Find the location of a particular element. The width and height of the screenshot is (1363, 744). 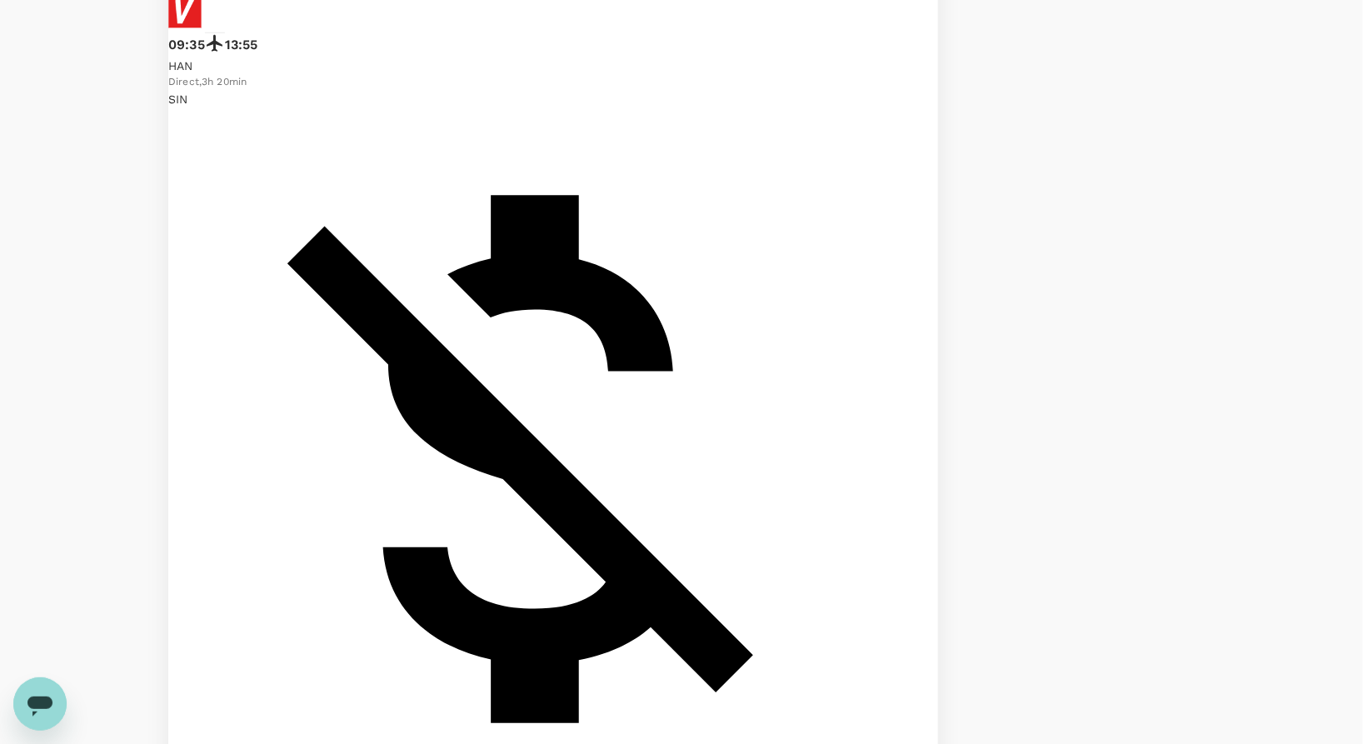

p: SIN is located at coordinates (520, 99).